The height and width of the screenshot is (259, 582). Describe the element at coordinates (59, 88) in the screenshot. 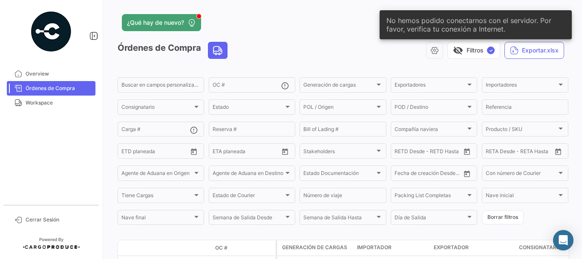

I see `span: Órdenes de Compra` at that location.